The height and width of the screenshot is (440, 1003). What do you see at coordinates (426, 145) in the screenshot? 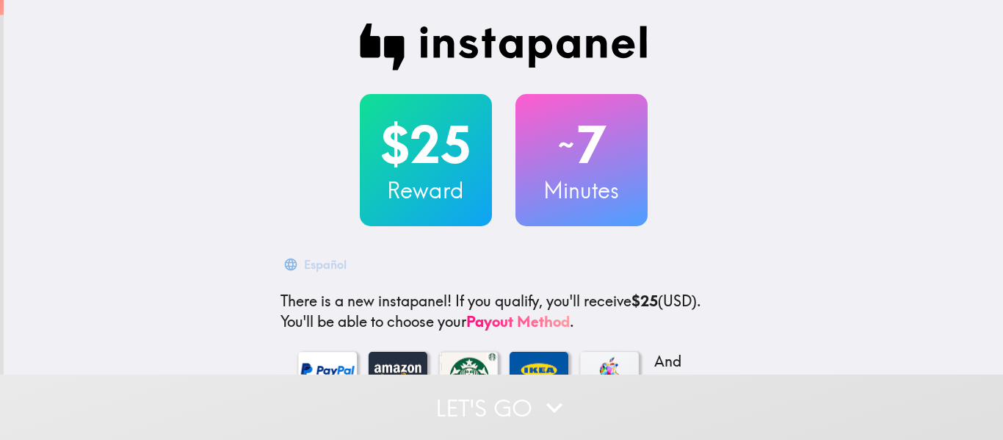
I see `h2: $25` at bounding box center [426, 145].